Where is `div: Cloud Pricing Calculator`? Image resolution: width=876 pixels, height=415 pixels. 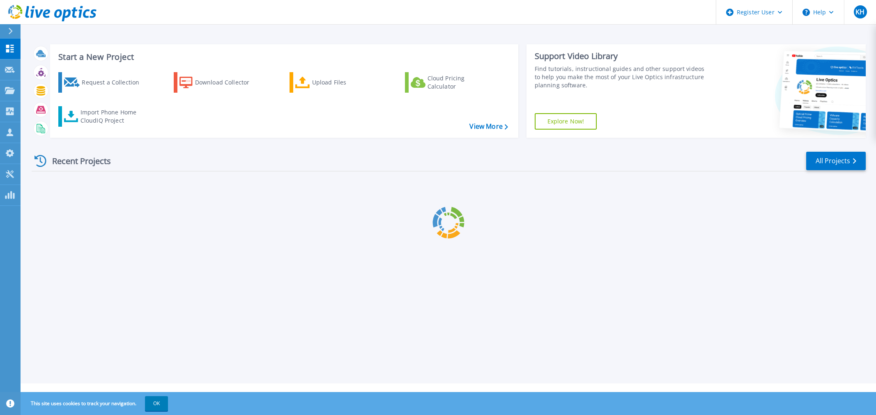
div: Cloud Pricing Calculator is located at coordinates (460, 83).